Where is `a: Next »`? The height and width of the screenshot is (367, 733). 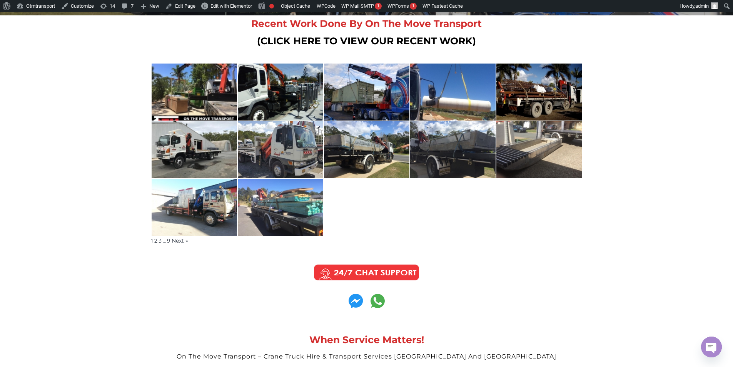
a: Next » is located at coordinates (180, 240).